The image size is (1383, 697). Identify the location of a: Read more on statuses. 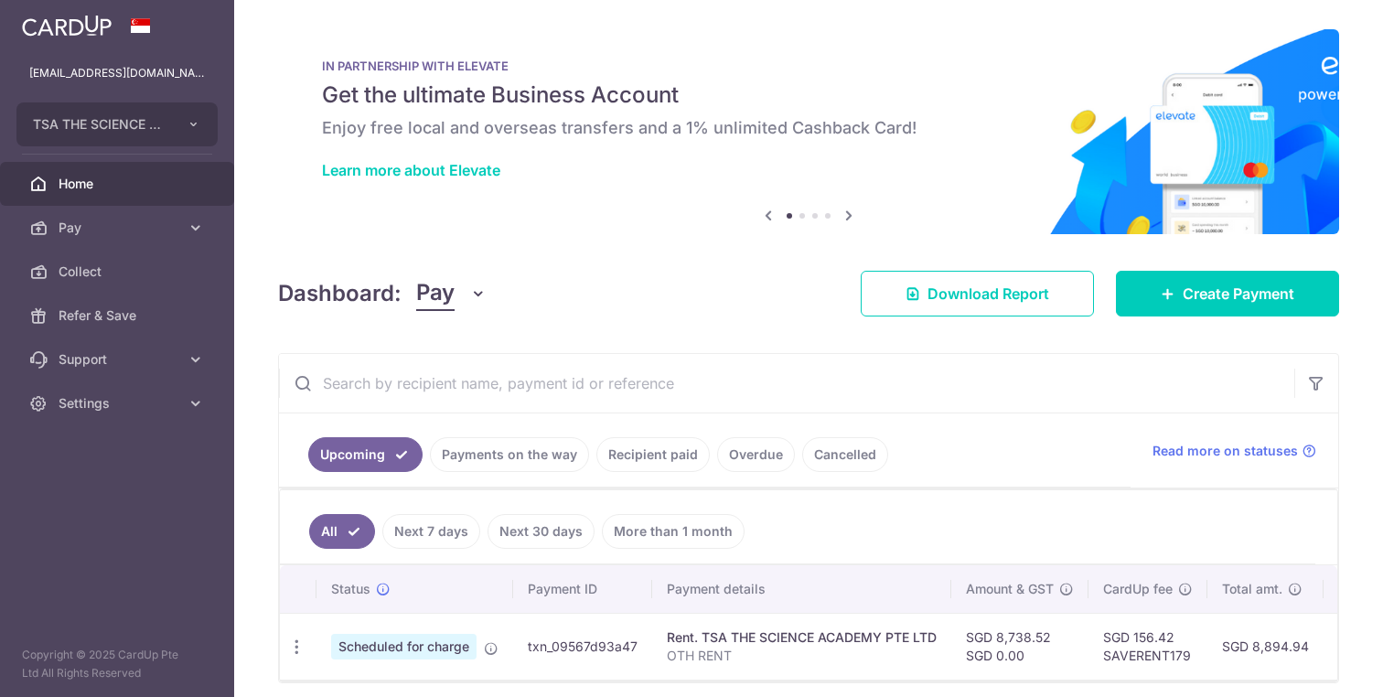
(1233, 451).